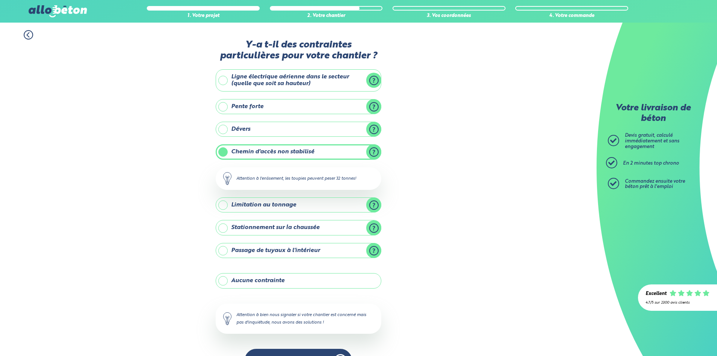 This screenshot has height=356, width=717. I want to click on div: Attention à l'enlisement, les toupies peuvent peser 32 tonnes!, so click(299, 178).